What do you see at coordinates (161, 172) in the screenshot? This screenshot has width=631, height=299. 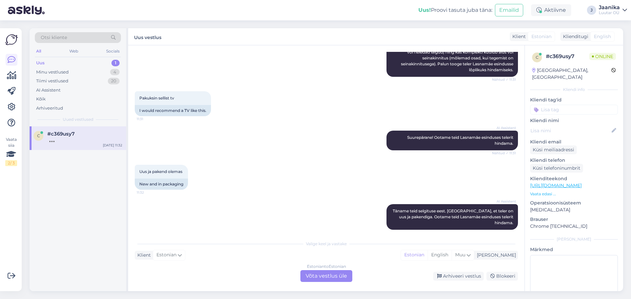 I see `span: Uus ja pakend olemas` at bounding box center [161, 172].